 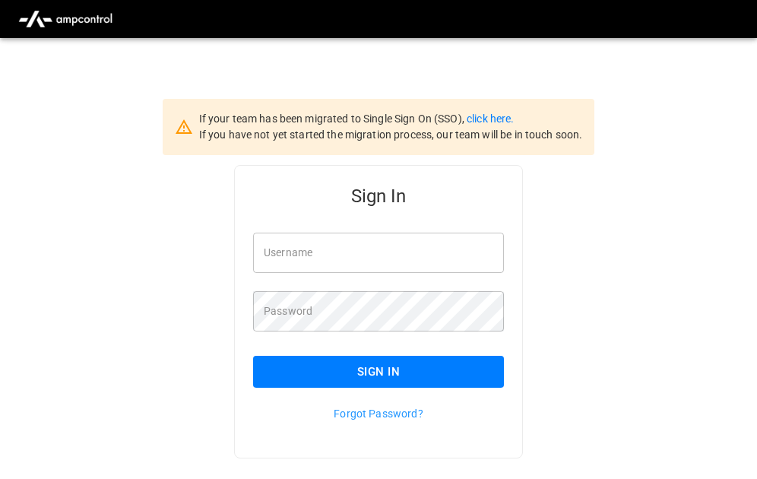 I want to click on p: Forgot Password?, so click(x=379, y=414).